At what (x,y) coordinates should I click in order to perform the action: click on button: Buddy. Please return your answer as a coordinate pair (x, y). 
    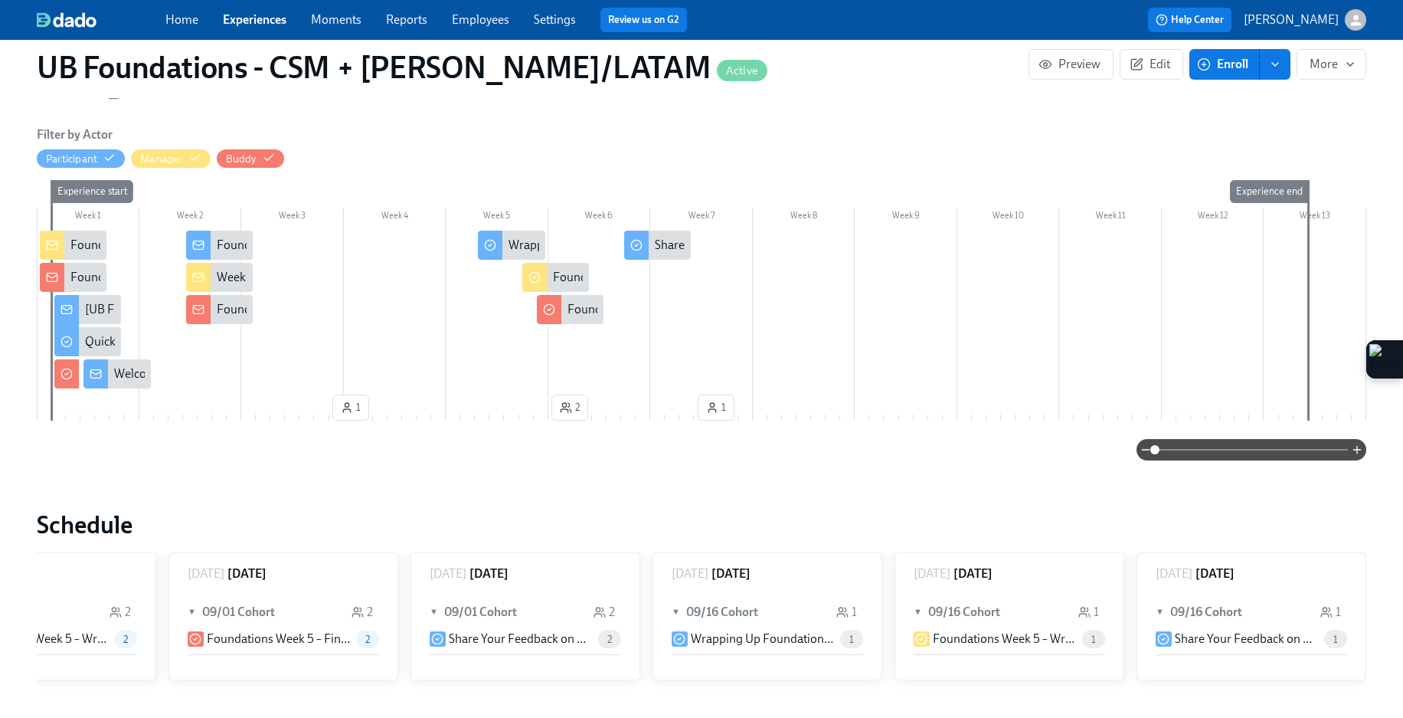
    Looking at the image, I should click on (250, 159).